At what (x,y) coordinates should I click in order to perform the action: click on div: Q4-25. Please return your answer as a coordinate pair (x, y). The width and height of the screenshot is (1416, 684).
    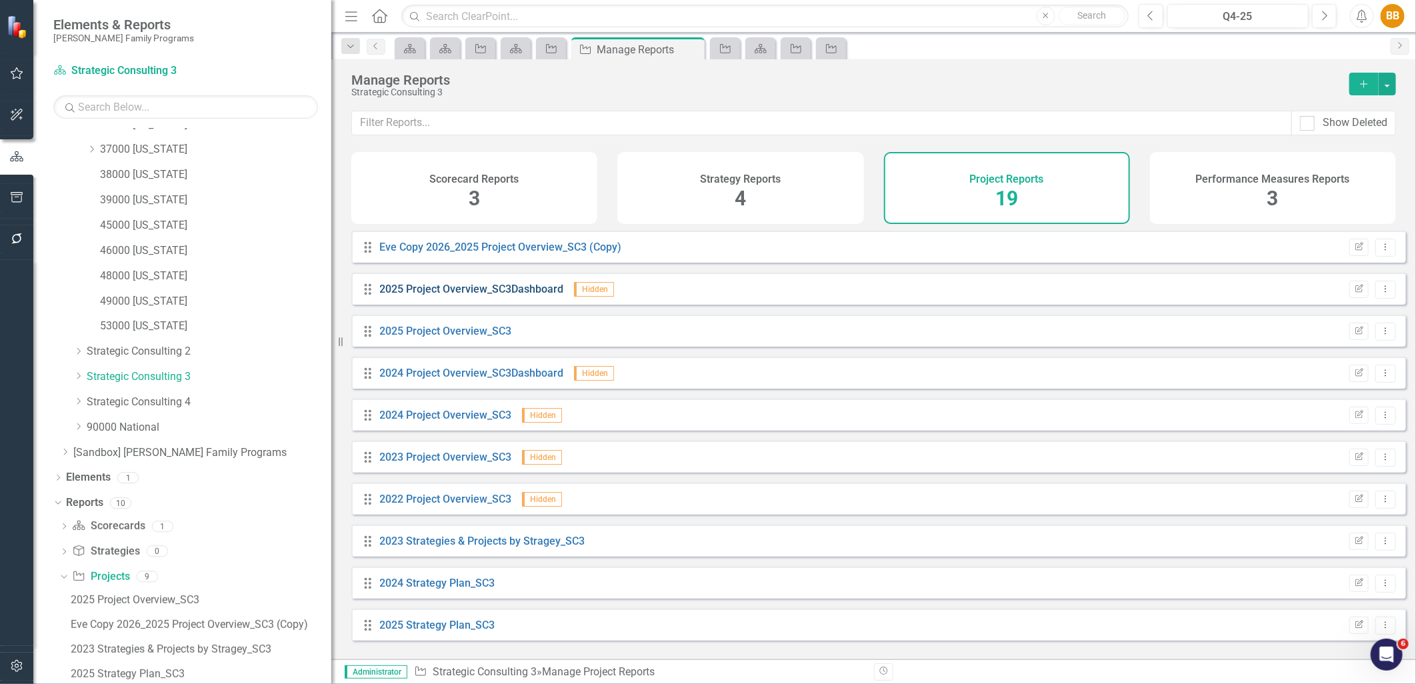
    Looking at the image, I should click on (1238, 17).